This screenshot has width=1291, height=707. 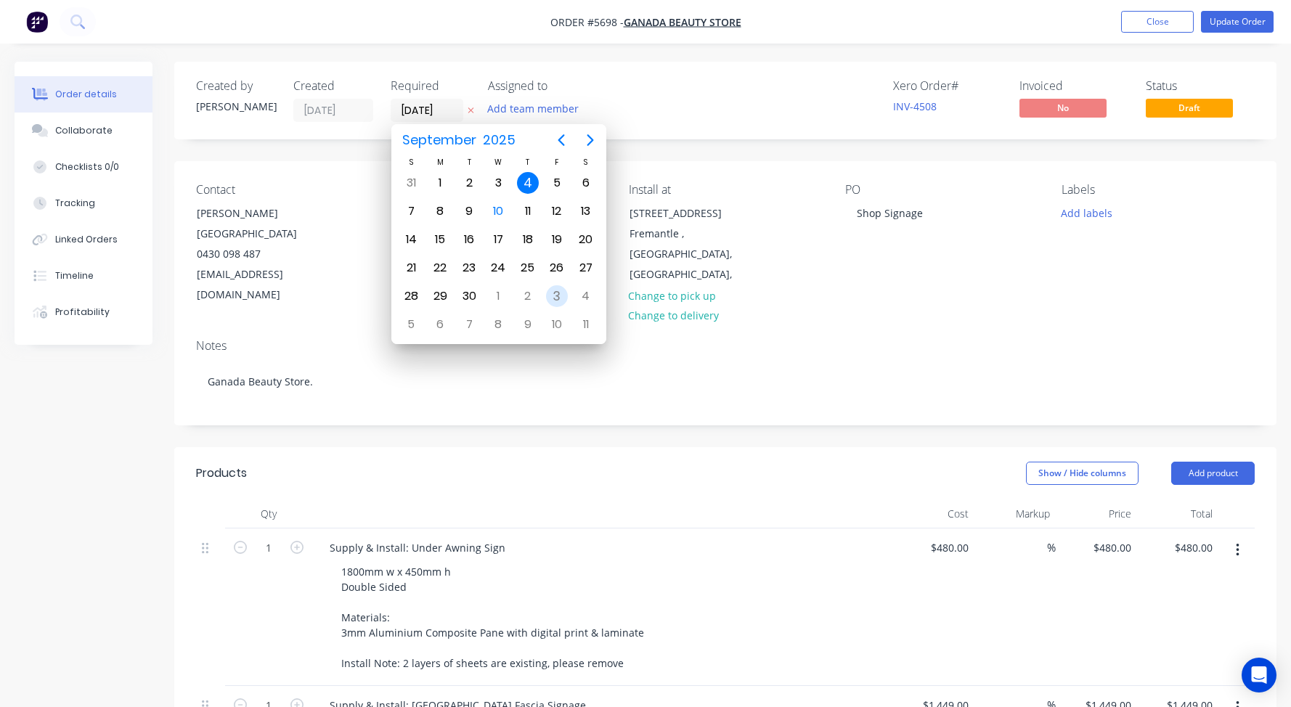 What do you see at coordinates (236, 86) in the screenshot?
I see `div: Created by` at bounding box center [236, 86].